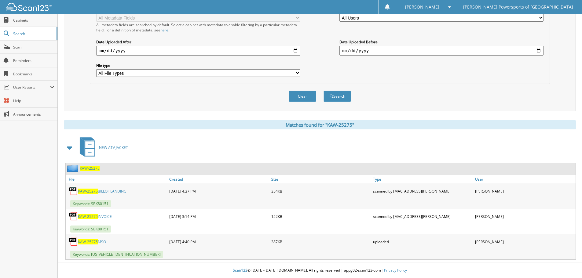 The height and width of the screenshot is (278, 582). What do you see at coordinates (102, 191) in the screenshot?
I see `a: KAW-25275BILLOF LANDING` at bounding box center [102, 191].